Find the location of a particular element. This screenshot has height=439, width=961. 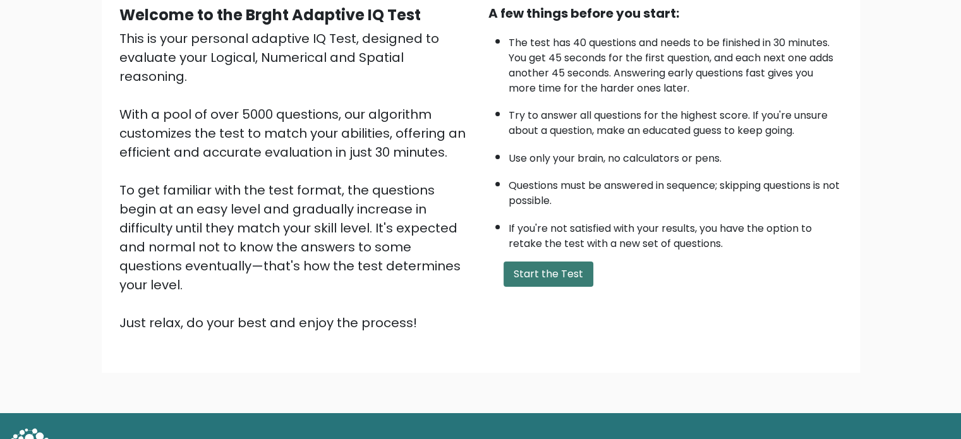

b: Welcome to the Brght Adaptive IQ Test is located at coordinates (270, 15).